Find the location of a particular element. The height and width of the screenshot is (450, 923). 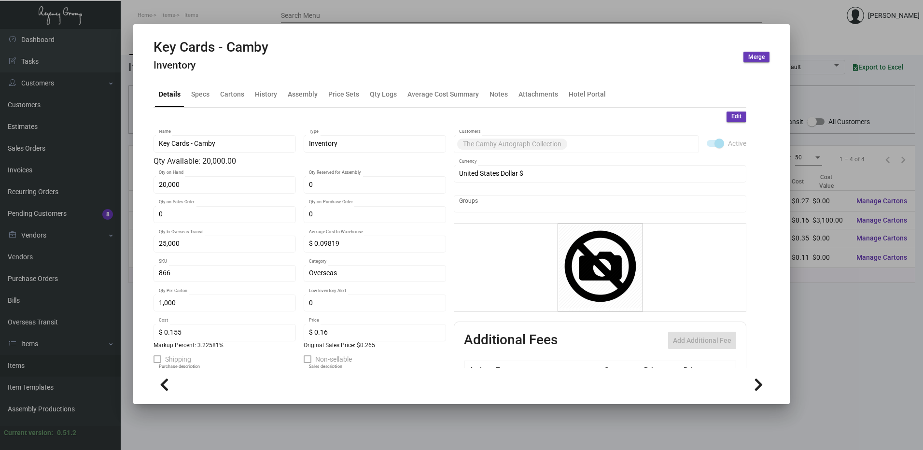

th: Type is located at coordinates (548, 369).